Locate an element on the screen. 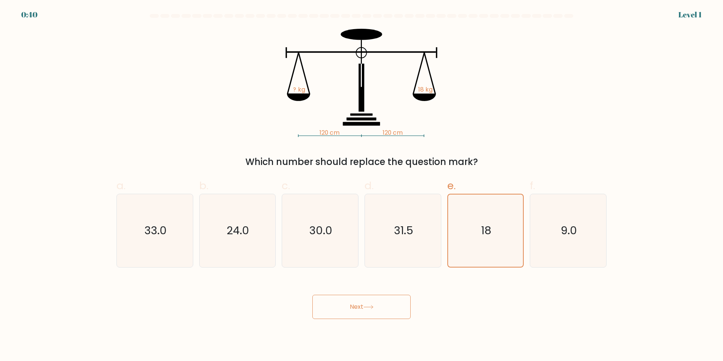  text: 18 is located at coordinates (486, 230).